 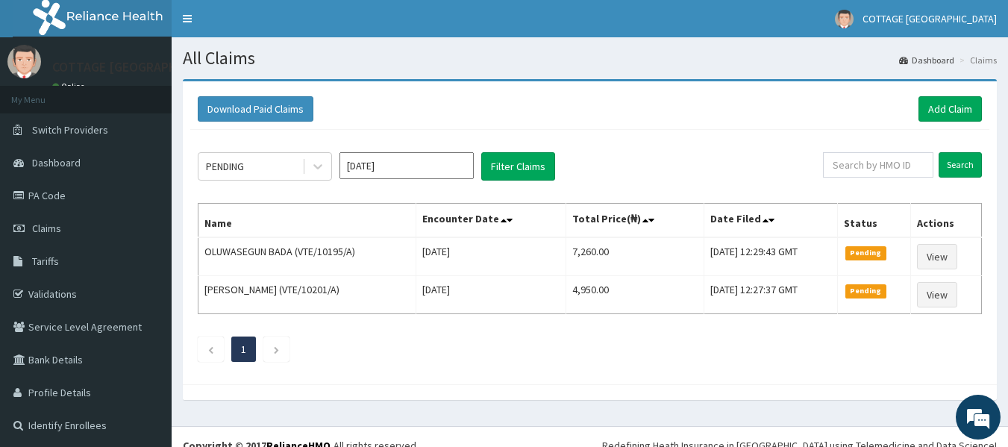 I want to click on span: Tariffs, so click(x=46, y=261).